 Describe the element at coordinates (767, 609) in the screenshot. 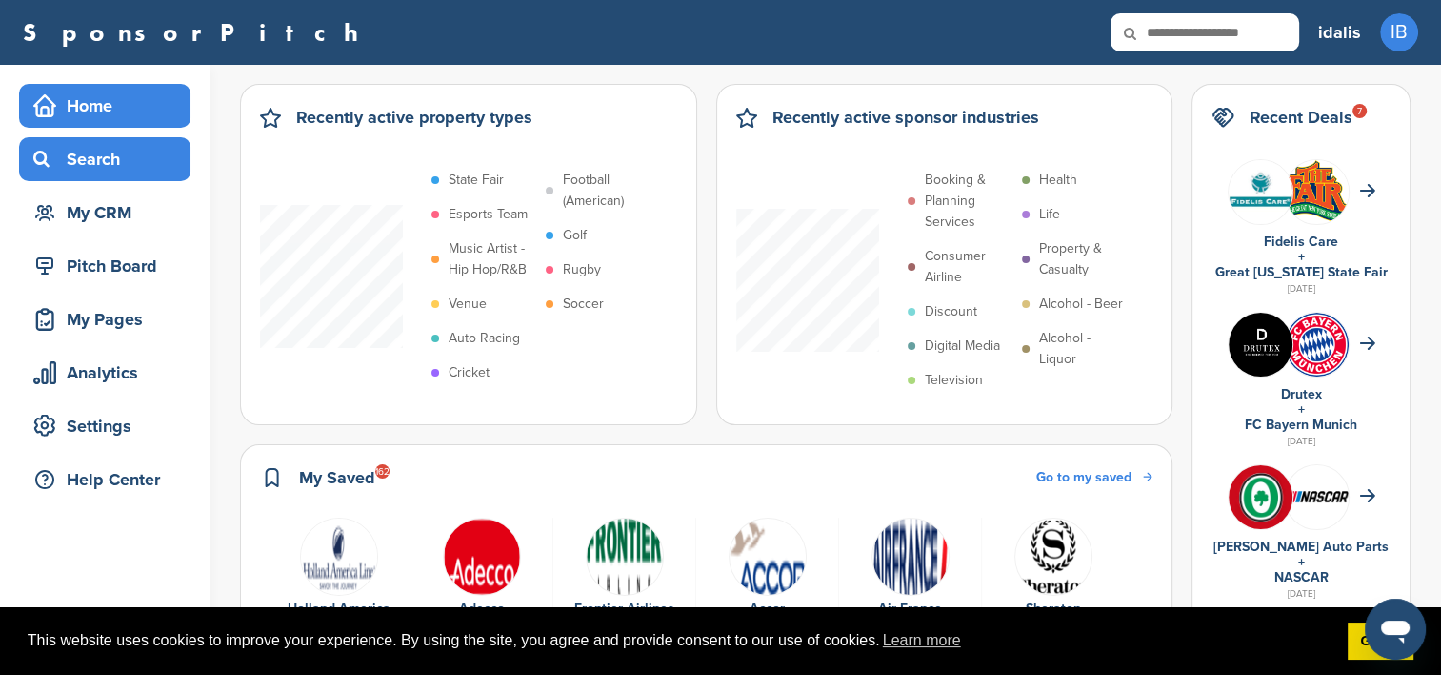

I see `div: Accor` at that location.